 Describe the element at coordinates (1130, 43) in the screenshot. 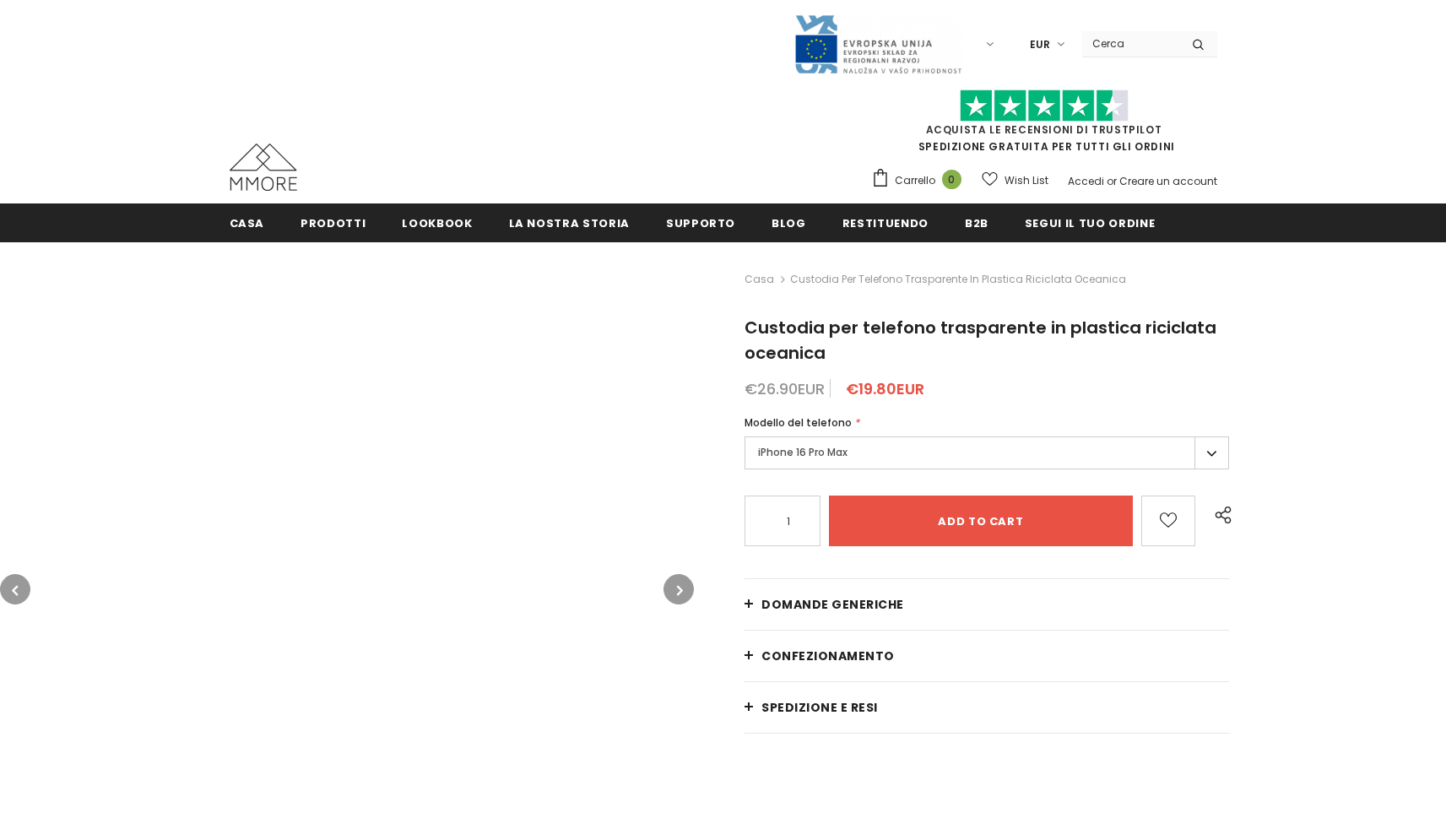

I see `input: Search Site` at that location.